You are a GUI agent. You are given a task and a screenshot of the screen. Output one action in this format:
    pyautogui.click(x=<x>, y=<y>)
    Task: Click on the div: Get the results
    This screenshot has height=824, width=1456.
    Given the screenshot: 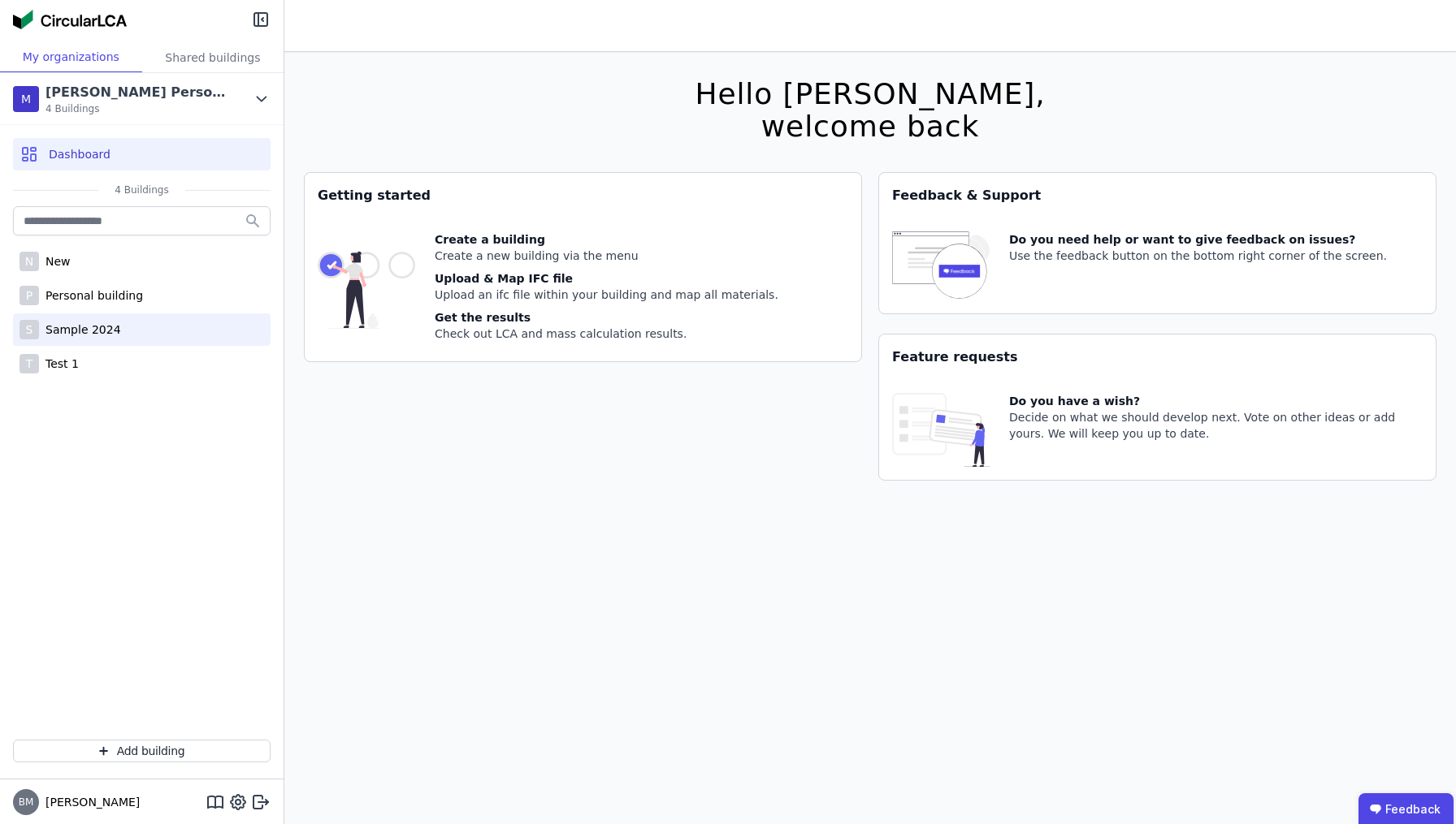 What is the action you would take?
    pyautogui.click(x=606, y=318)
    